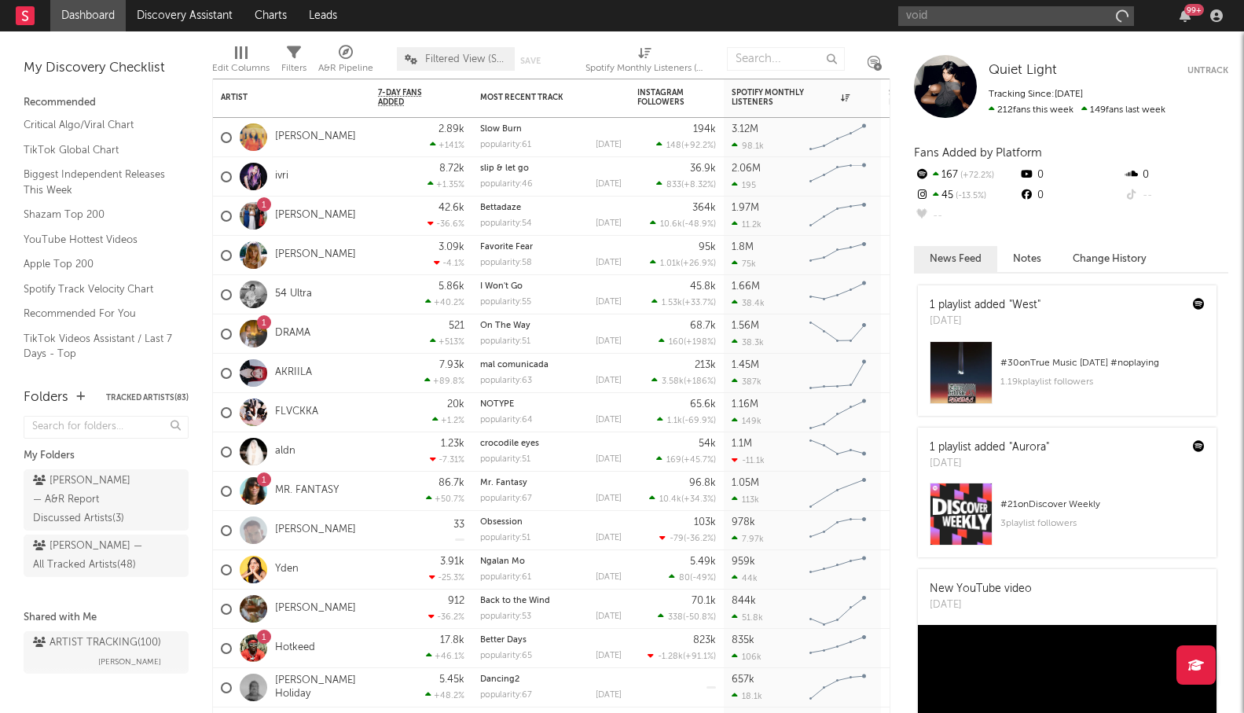  What do you see at coordinates (447, 459) in the screenshot?
I see `div: -7.31 %` at bounding box center [447, 459].